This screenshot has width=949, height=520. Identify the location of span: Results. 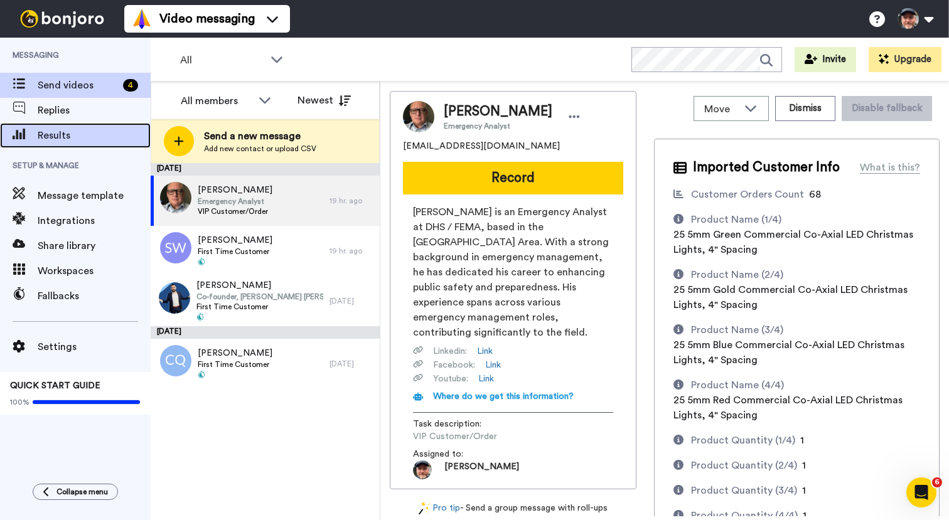
(94, 136).